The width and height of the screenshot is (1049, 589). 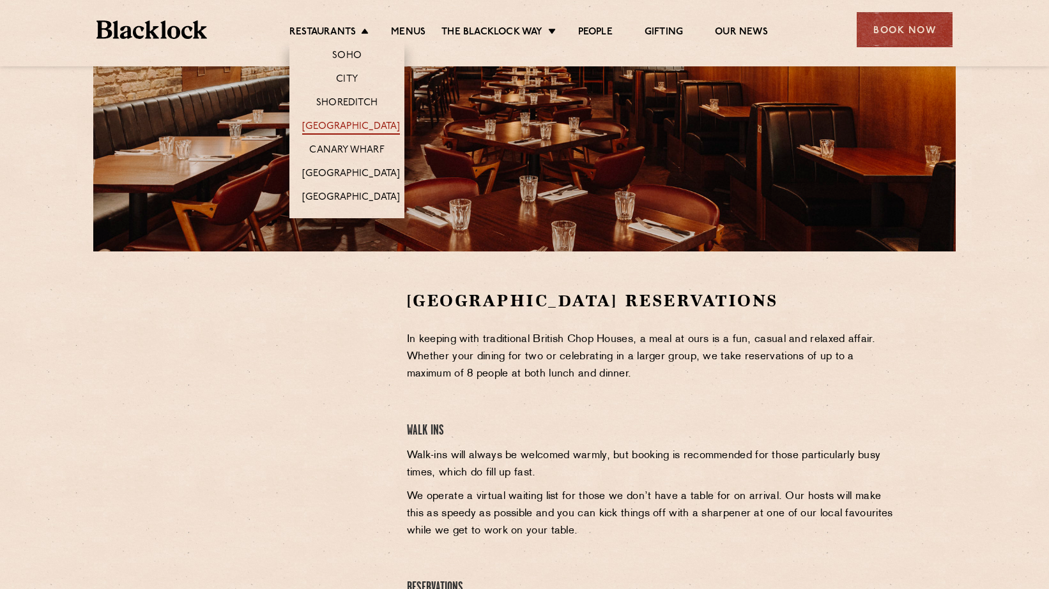 I want to click on a: Our News, so click(x=741, y=33).